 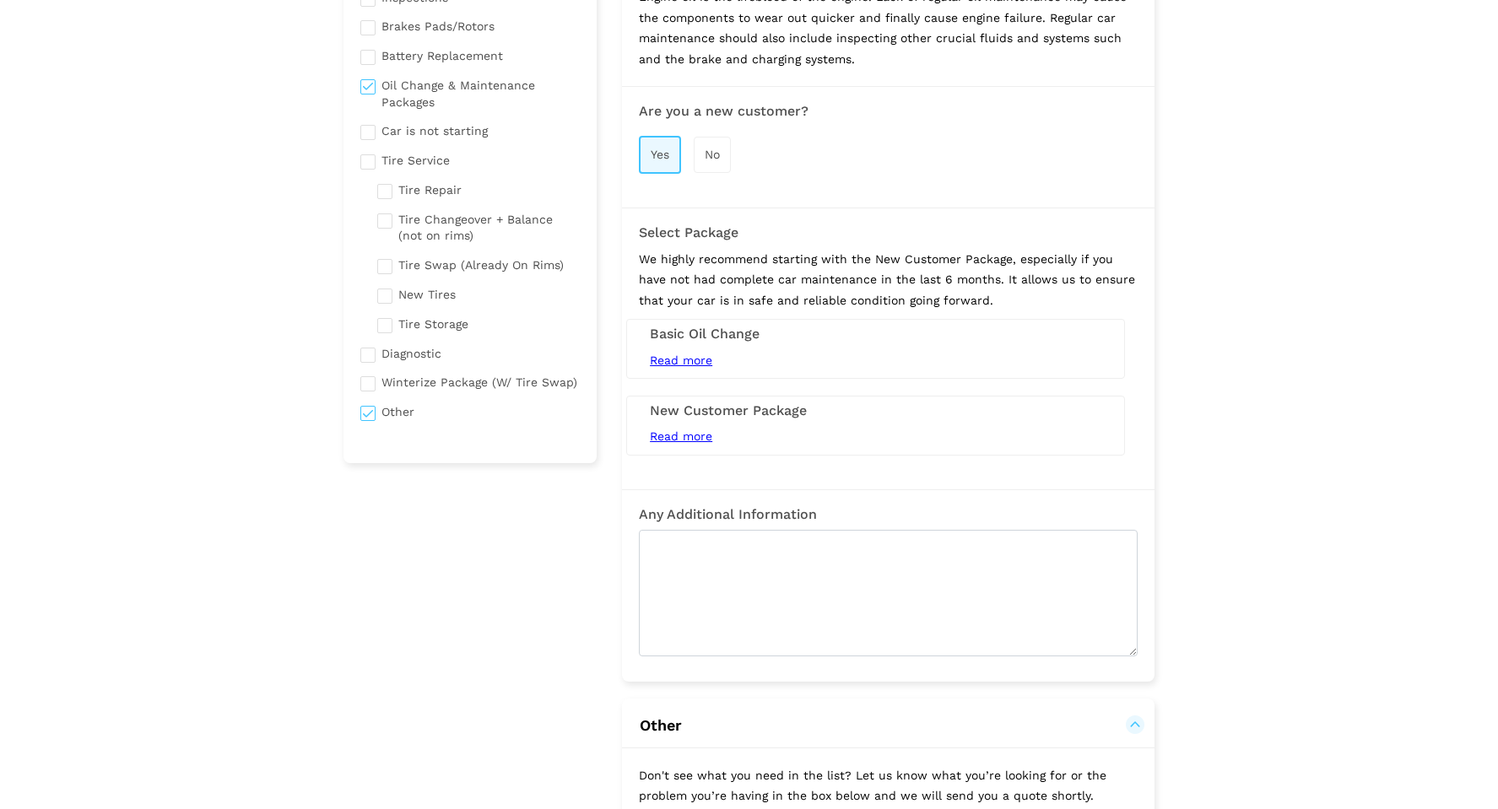 I want to click on p: We highly recommend starting with the New Customer Package, especially if you have not had comple..., so click(x=888, y=280).